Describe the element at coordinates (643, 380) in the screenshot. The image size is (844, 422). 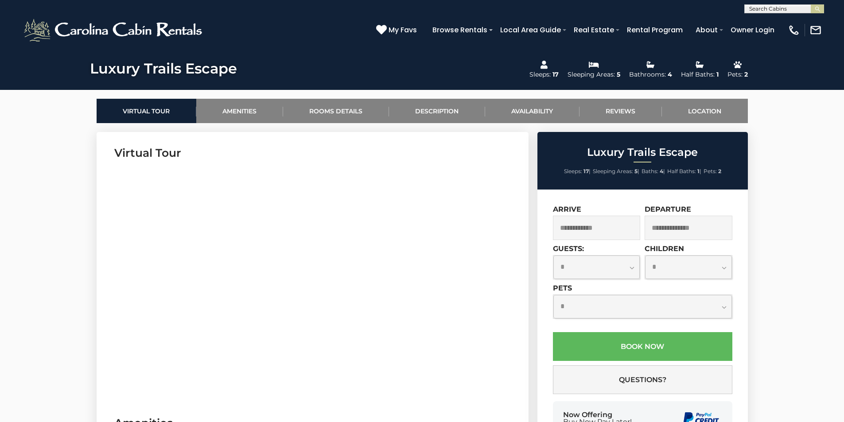
I see `button: Questions?` at that location.